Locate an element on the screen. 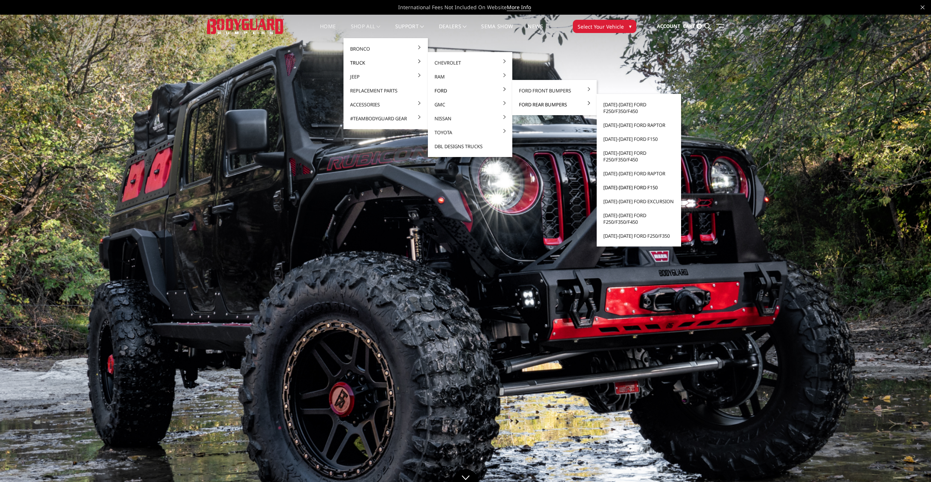 The width and height of the screenshot is (931, 482). div: Chat Widget is located at coordinates (913, 465).